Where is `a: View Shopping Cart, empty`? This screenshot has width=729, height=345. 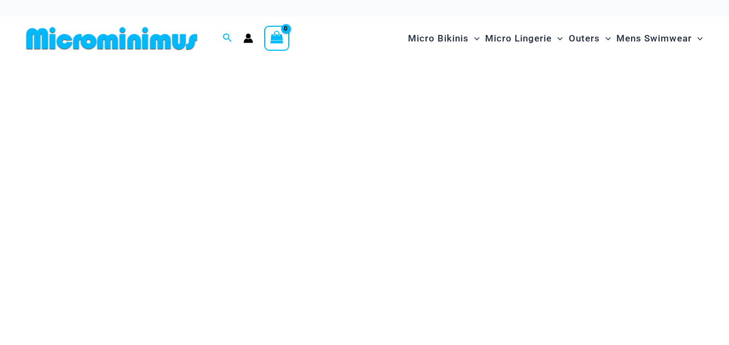 a: View Shopping Cart, empty is located at coordinates (277, 38).